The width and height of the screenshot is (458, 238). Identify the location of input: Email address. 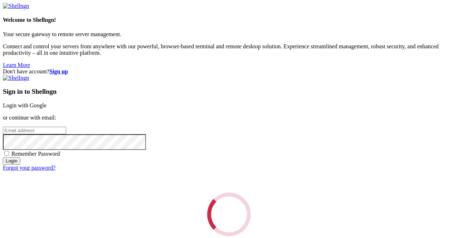
(34, 130).